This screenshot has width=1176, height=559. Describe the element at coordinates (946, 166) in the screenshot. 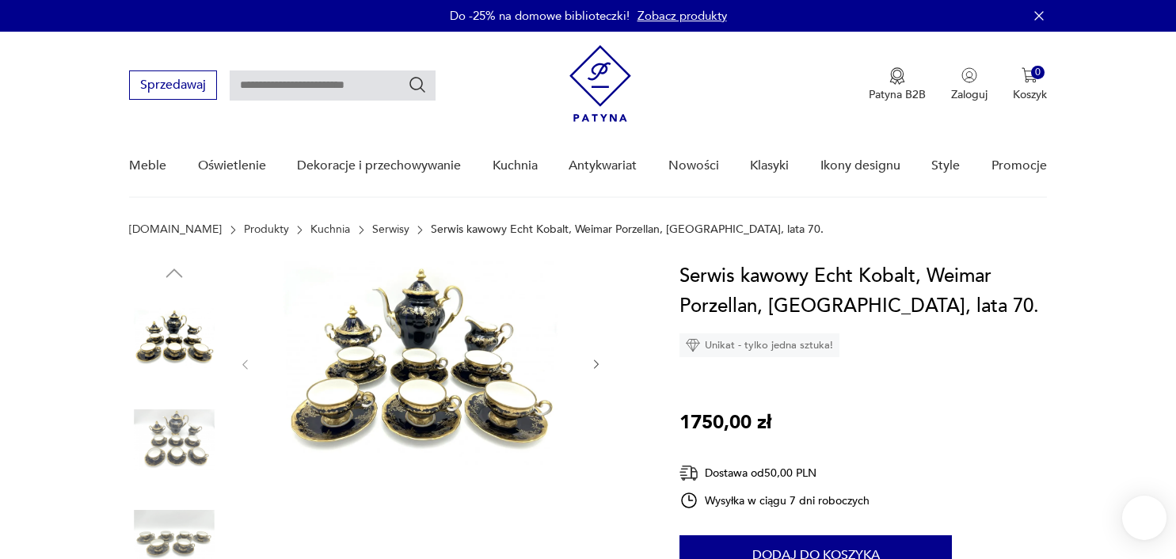

I see `a: Style` at that location.